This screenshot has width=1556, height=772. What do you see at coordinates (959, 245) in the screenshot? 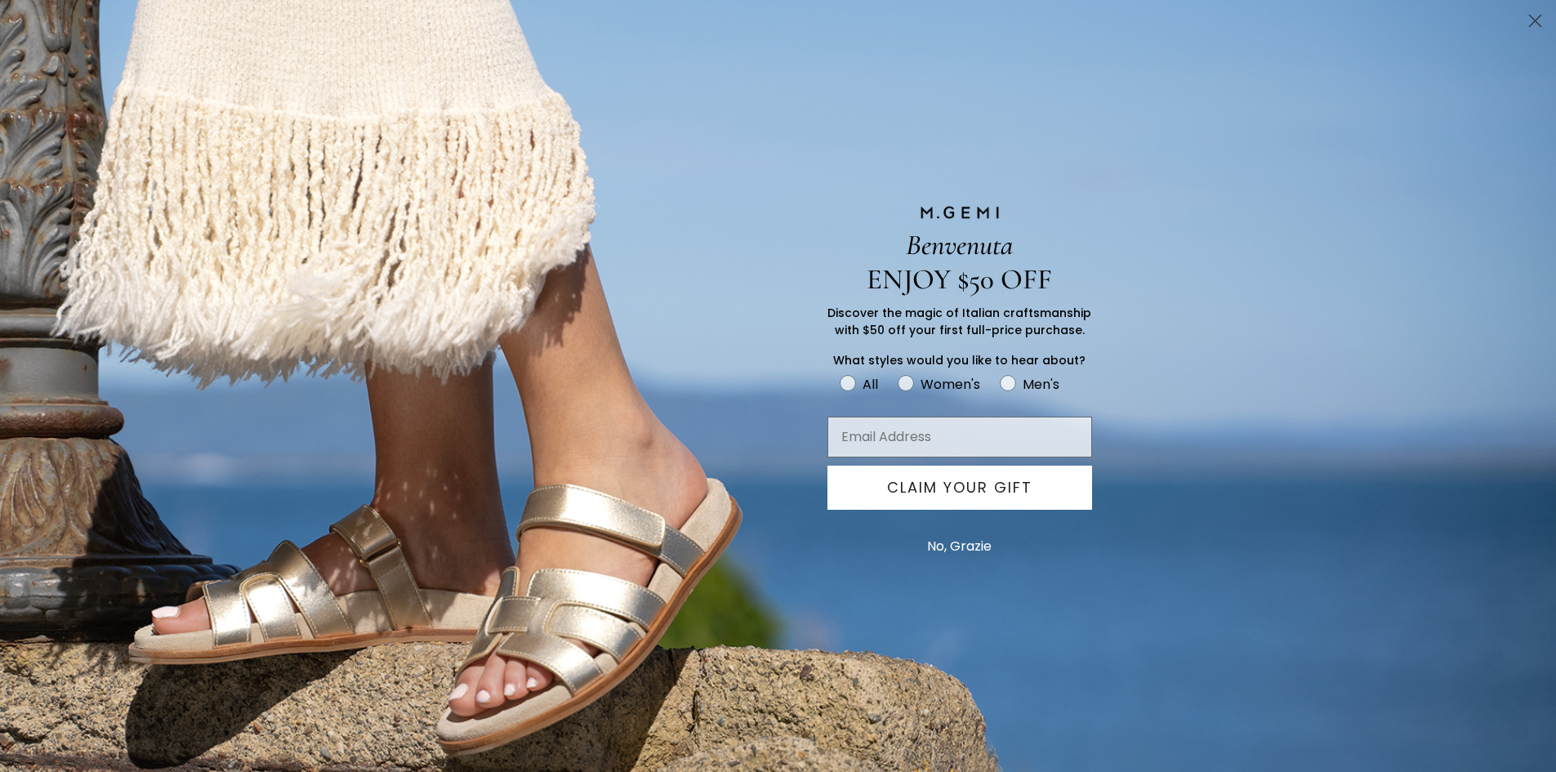
I see `span: Benvenuta` at bounding box center [959, 245].